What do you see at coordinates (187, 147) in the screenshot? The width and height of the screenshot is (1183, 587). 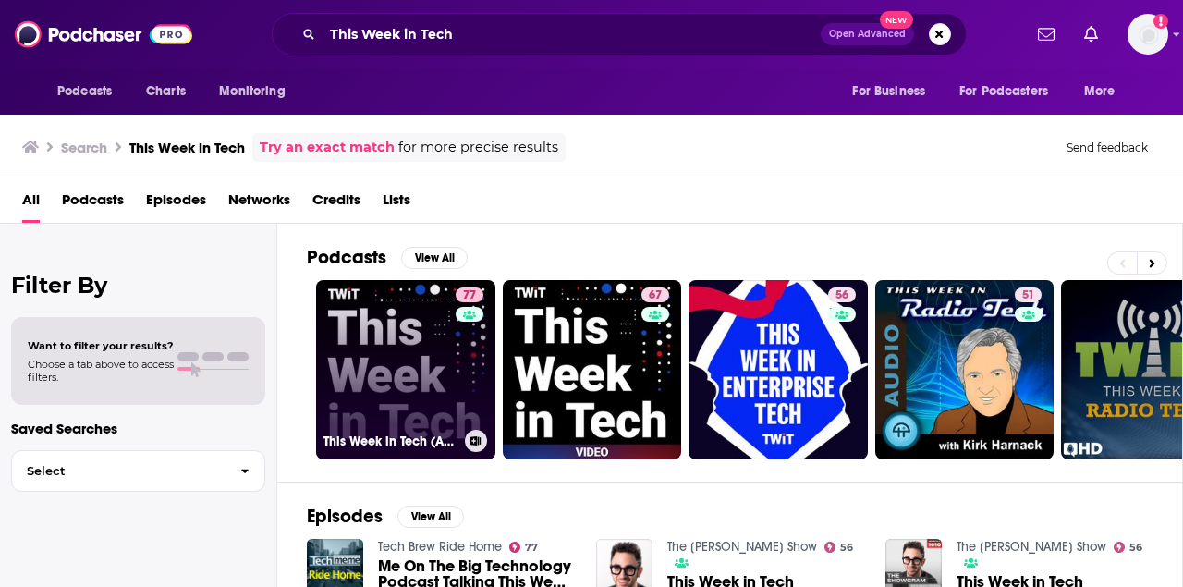 I see `h3: This Week in Tech` at bounding box center [187, 147].